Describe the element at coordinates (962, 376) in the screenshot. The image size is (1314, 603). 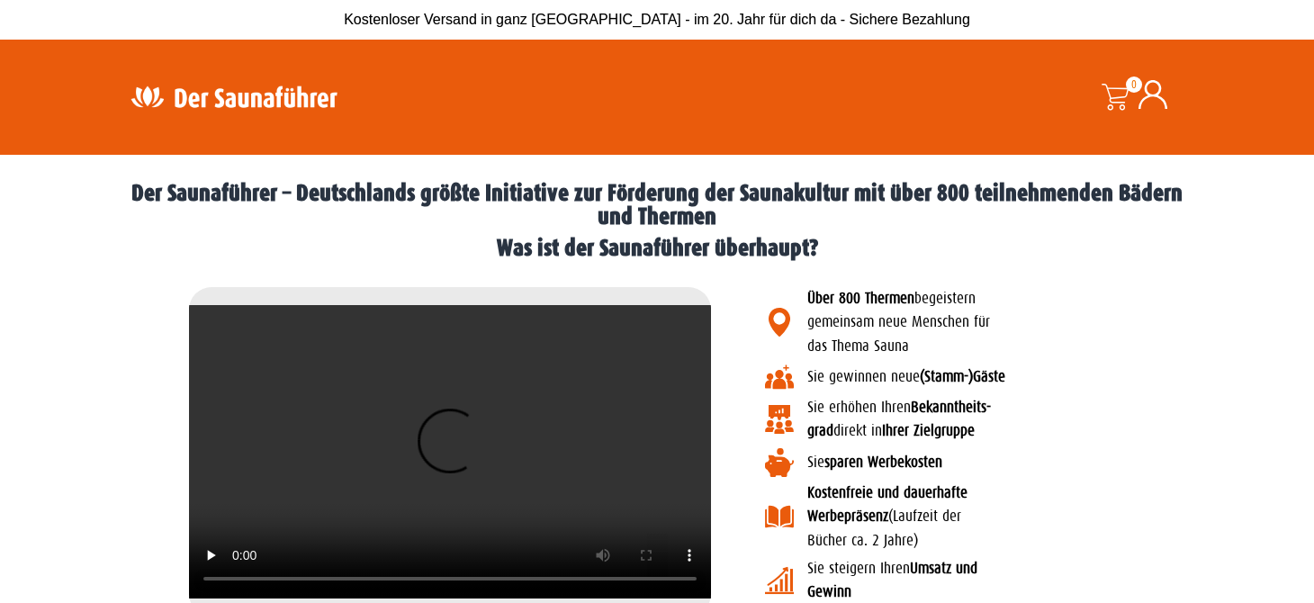
I see `b: (Stamm-)Gäste` at that location.